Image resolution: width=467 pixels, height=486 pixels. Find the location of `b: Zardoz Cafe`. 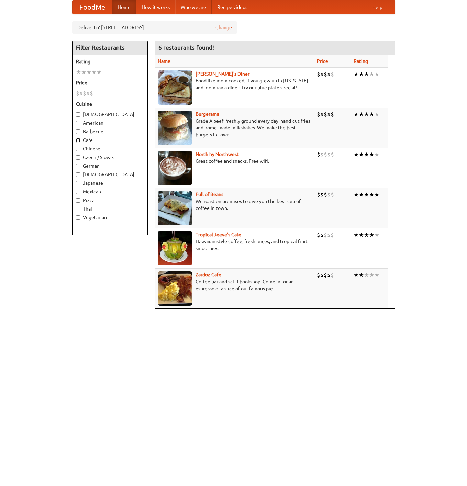

b: Zardoz Cafe is located at coordinates (208, 275).